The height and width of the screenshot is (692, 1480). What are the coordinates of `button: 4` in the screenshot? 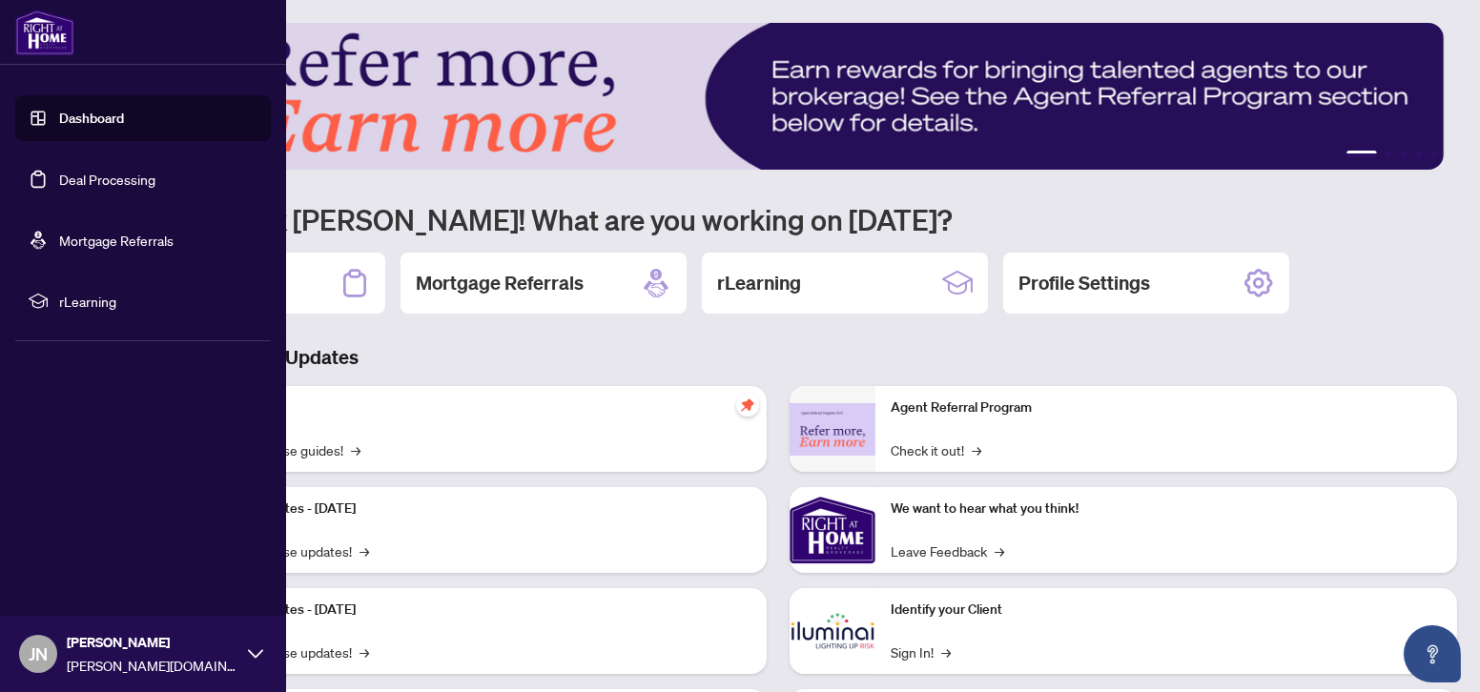 It's located at (1419, 154).